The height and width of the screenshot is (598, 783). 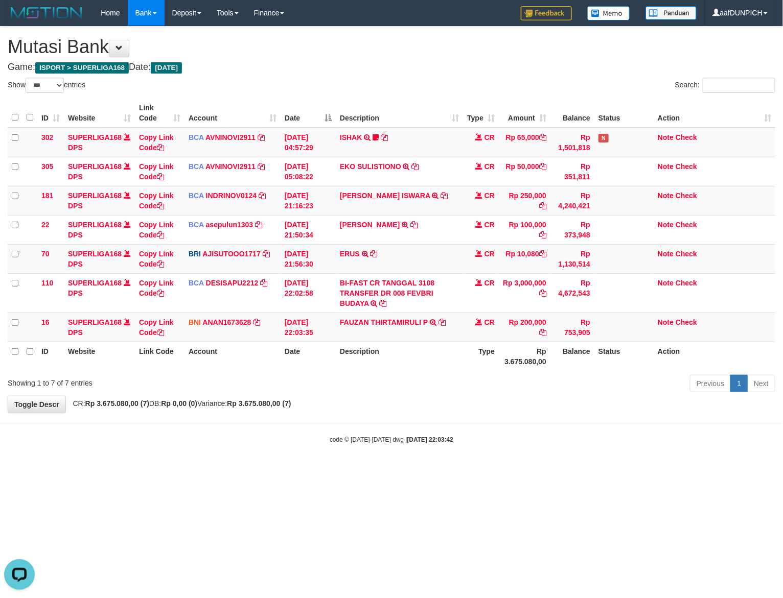 I want to click on label: Search:, so click(x=725, y=85).